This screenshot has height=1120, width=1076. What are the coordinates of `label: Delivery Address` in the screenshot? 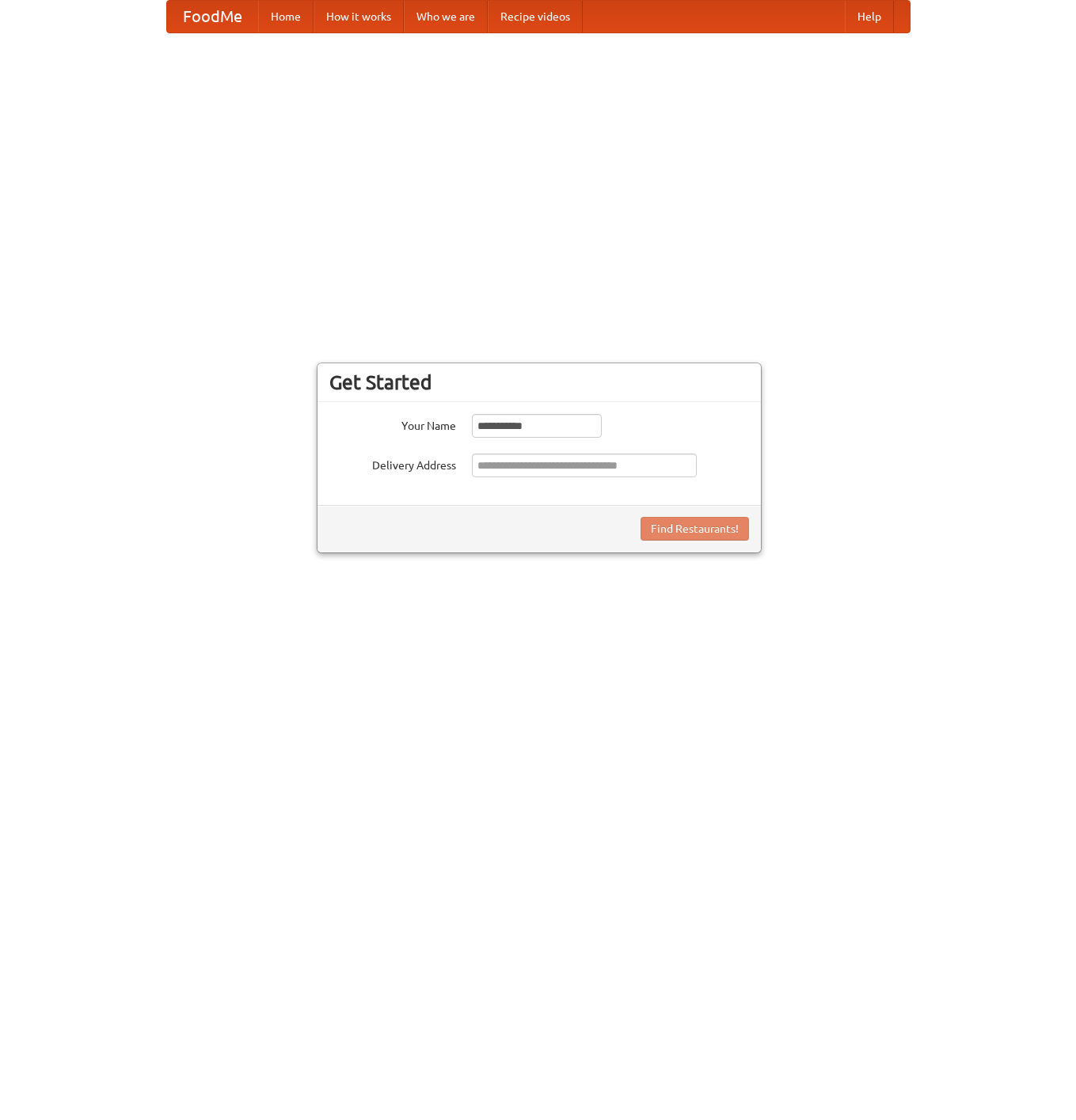 It's located at (393, 463).